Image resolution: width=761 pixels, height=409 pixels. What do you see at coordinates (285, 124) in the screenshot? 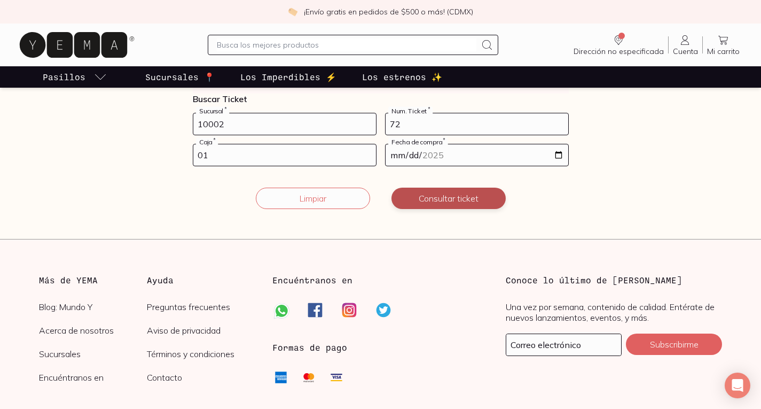
I see `input: 728` at bounding box center [285, 124].